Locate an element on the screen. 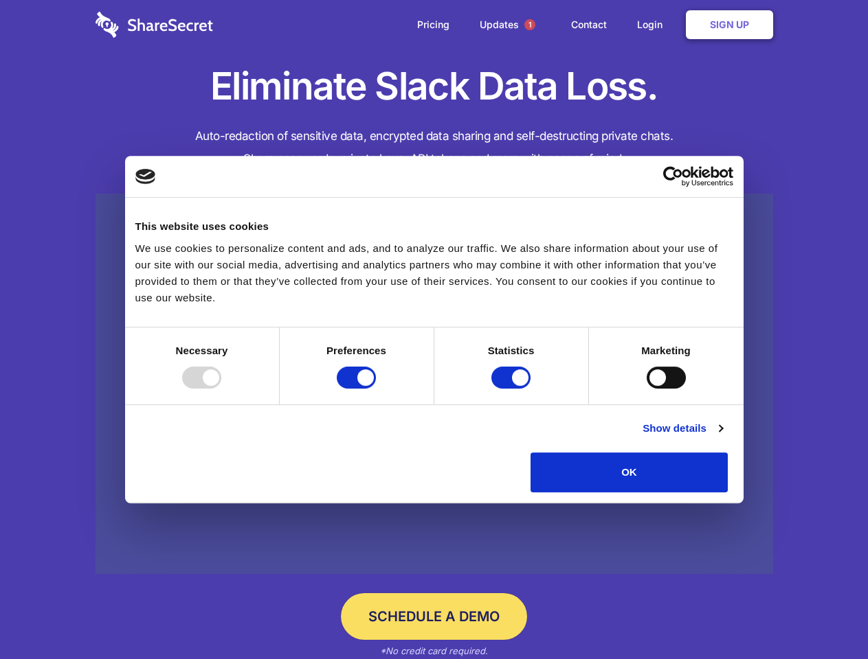 The image size is (868, 659). a: Show details is located at coordinates (682, 429).